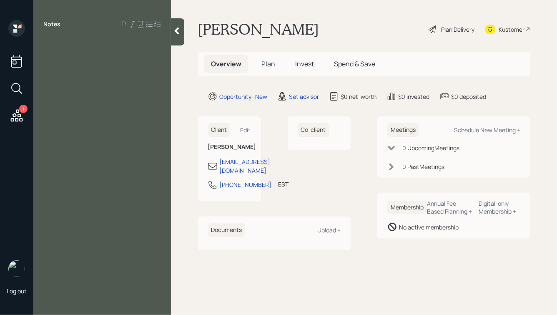 The width and height of the screenshot is (557, 315). I want to click on span: Overview, so click(226, 64).